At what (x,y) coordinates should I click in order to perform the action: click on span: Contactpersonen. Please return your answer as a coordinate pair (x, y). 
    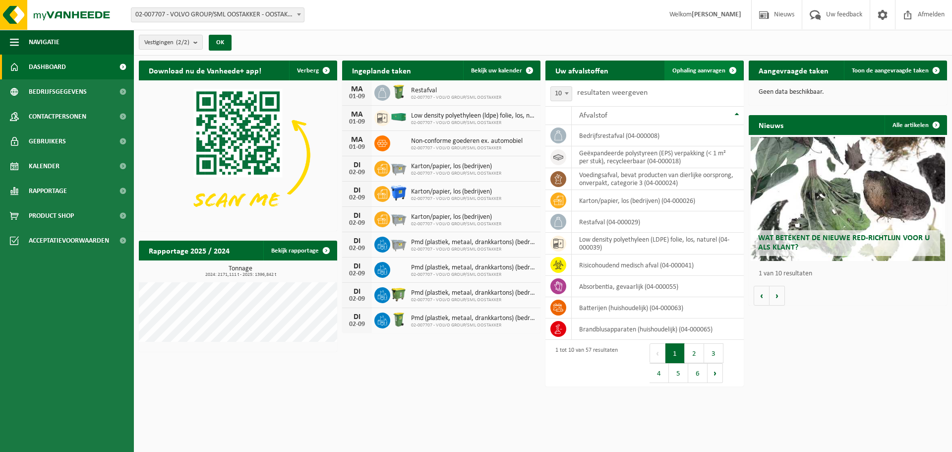
    Looking at the image, I should click on (57, 116).